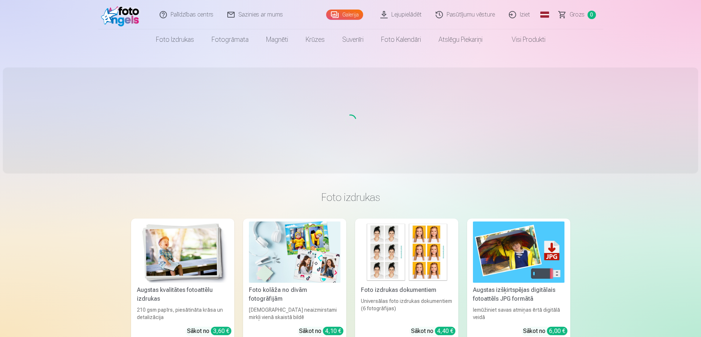 This screenshot has width=701, height=337. I want to click on div: Foto kolāža no divām fotogrāfijām, so click(295, 294).